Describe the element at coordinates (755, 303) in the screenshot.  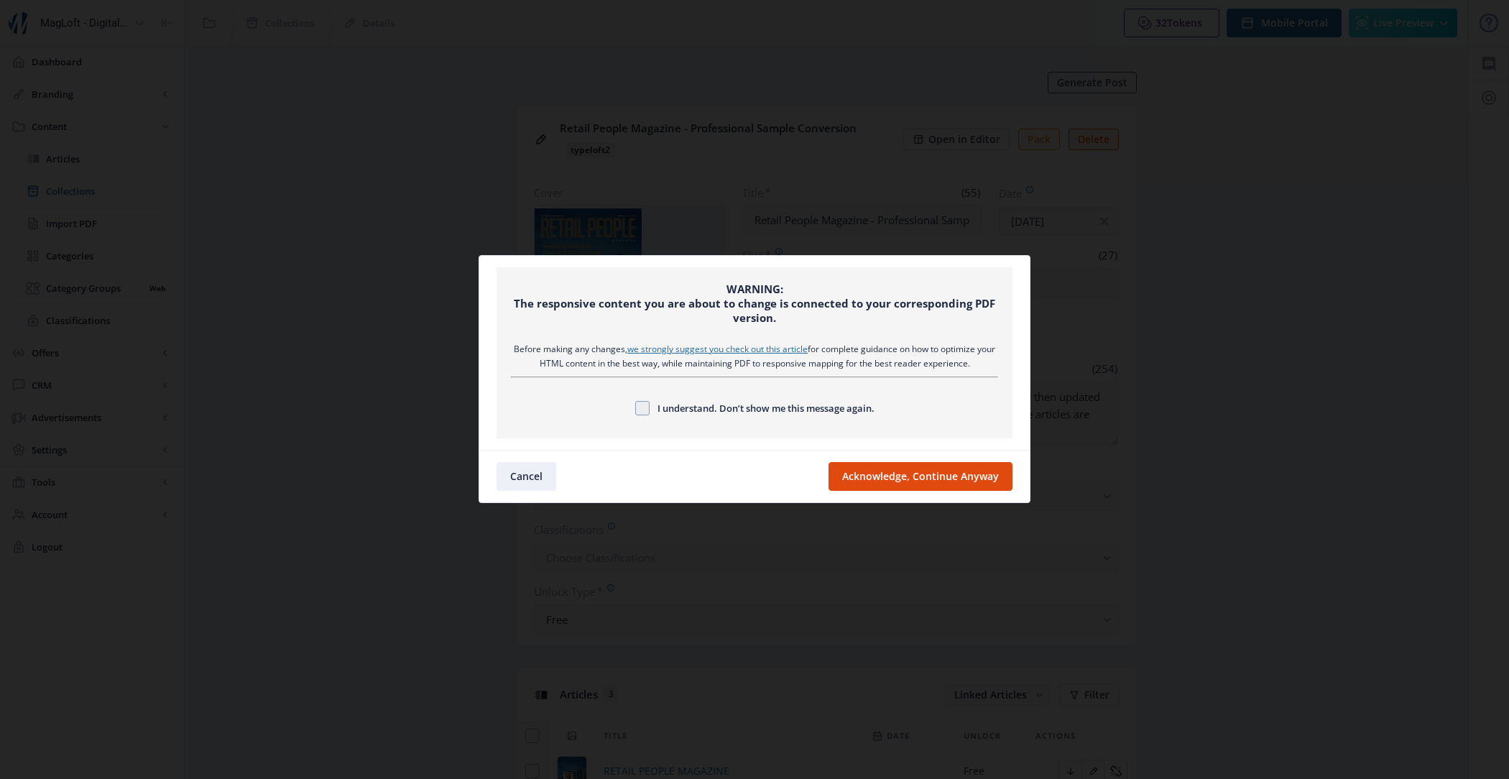
I see `div: WARNING: The responsive content you are about to change is connected to your corresponding PDF ve...` at that location.